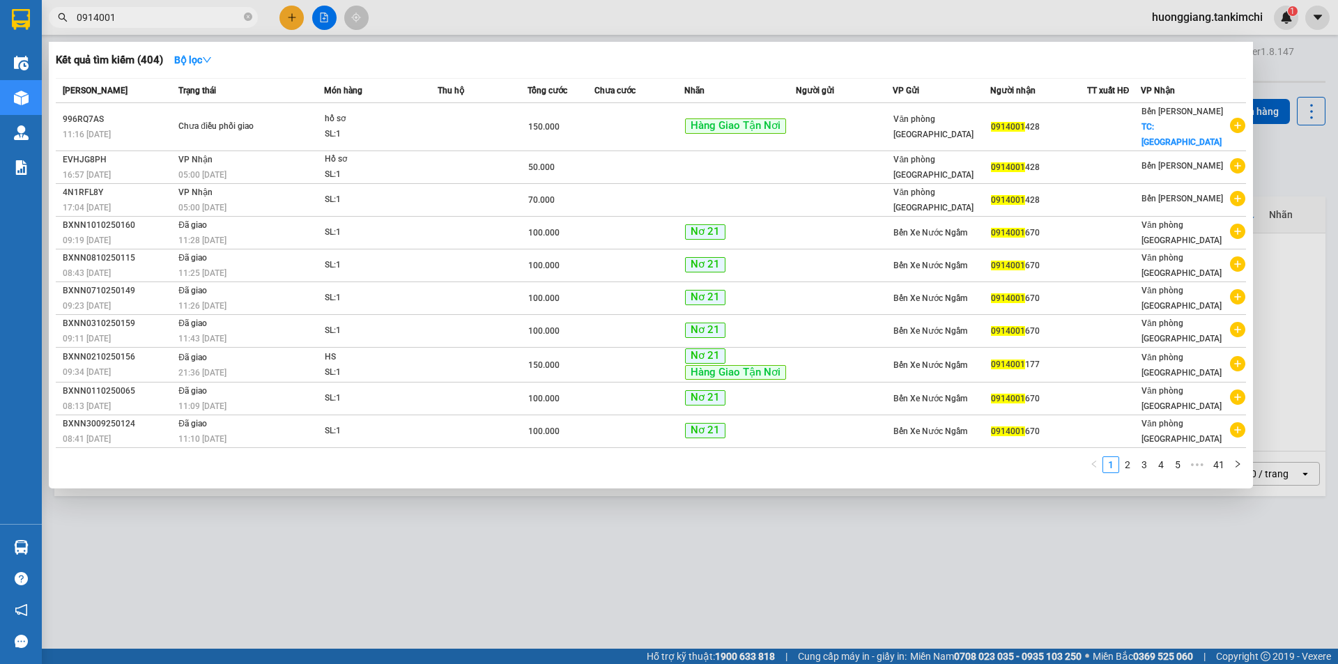 The height and width of the screenshot is (664, 1338). What do you see at coordinates (615, 91) in the screenshot?
I see `span: Chưa cước` at bounding box center [615, 91].